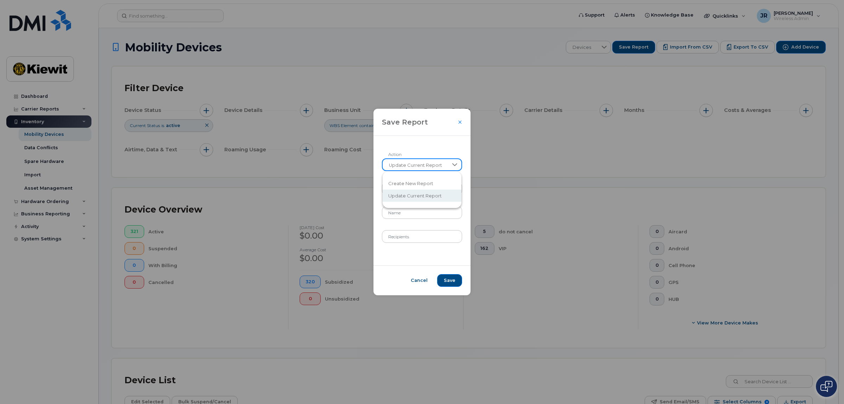  I want to click on button: Save, so click(449, 280).